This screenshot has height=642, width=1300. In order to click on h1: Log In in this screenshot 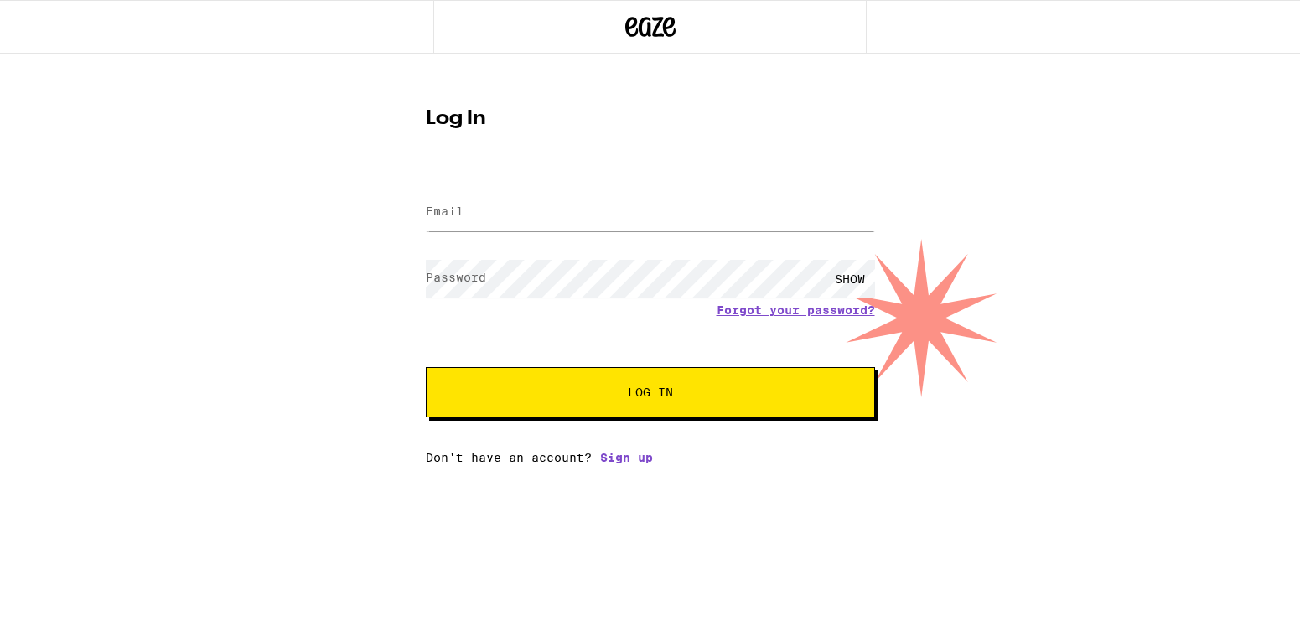, I will do `click(650, 119)`.